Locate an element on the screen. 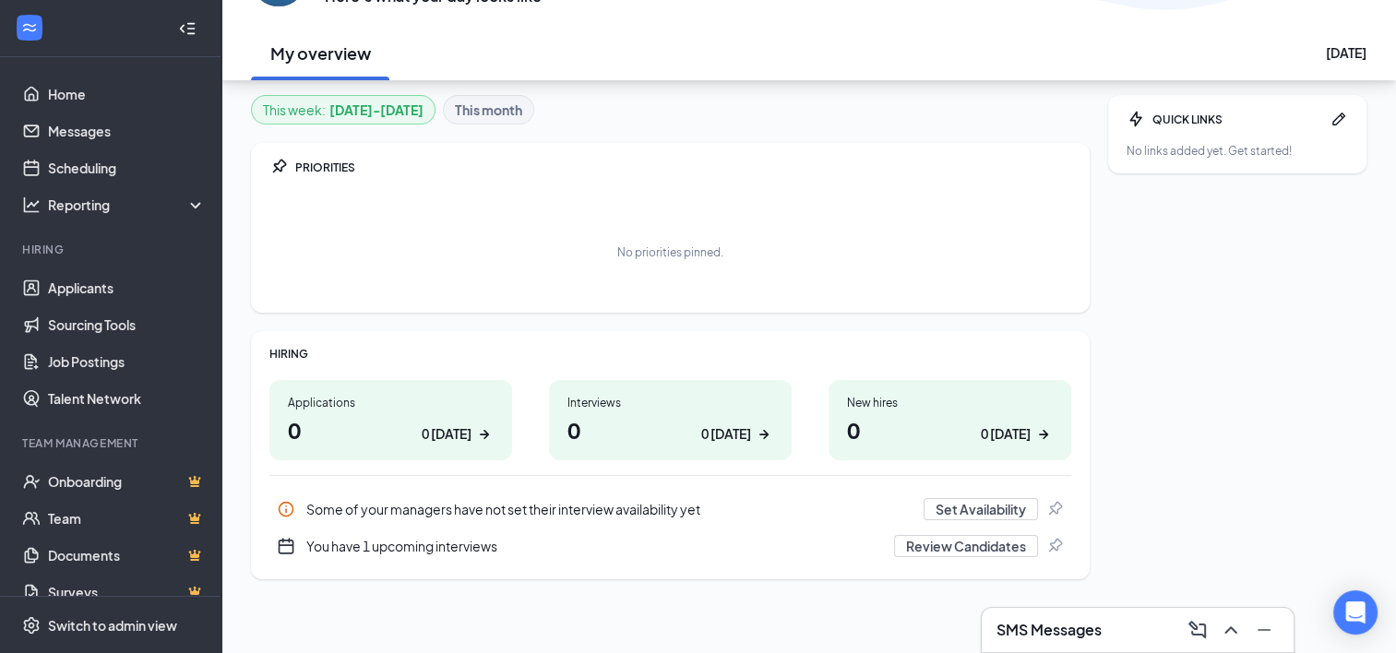 The height and width of the screenshot is (653, 1396). svg: WorkstreamLogo is located at coordinates (30, 28).